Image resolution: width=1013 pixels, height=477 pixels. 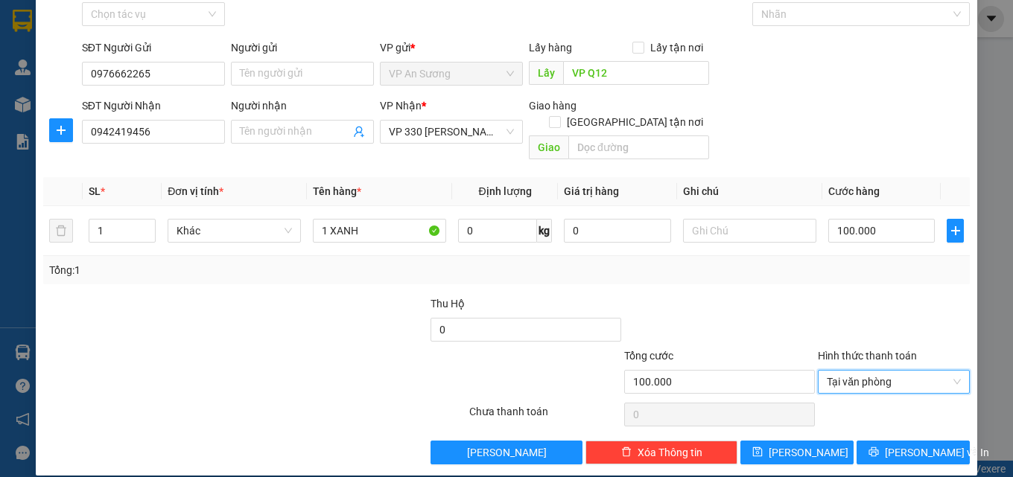 What do you see at coordinates (95, 191) in the screenshot?
I see `span: SL` at bounding box center [95, 191].